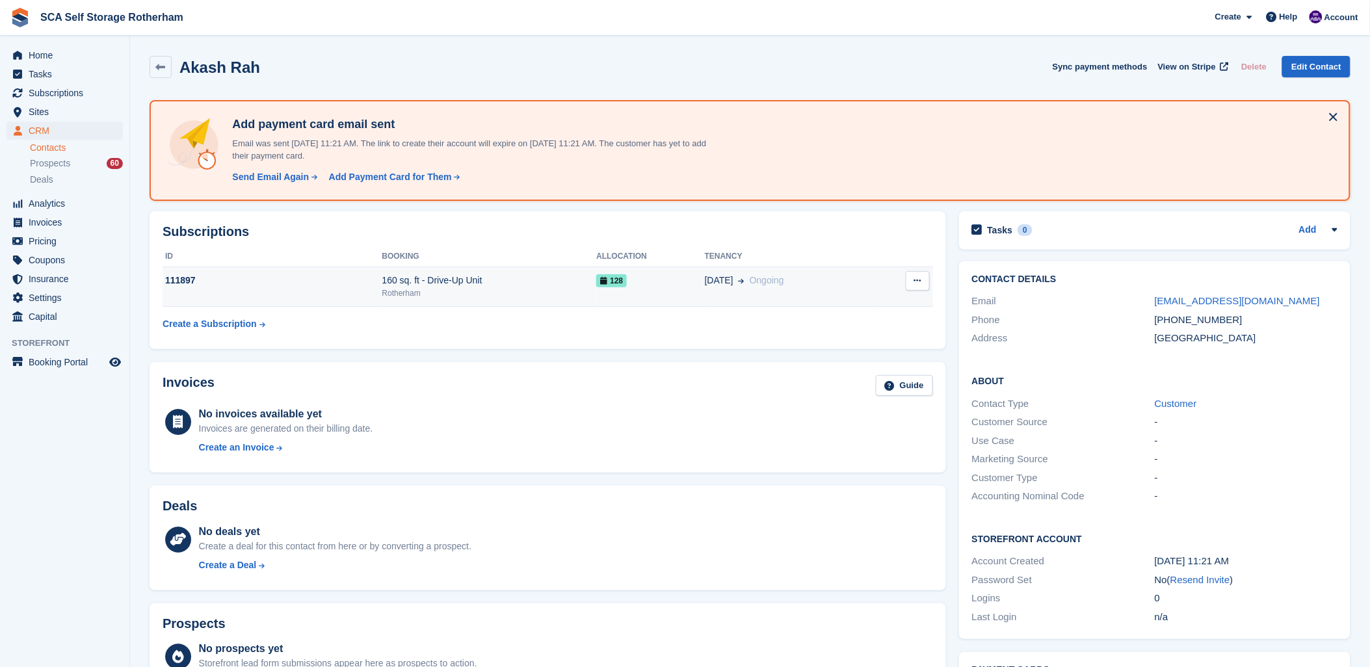  I want to click on div: Rotherham, so click(490, 293).